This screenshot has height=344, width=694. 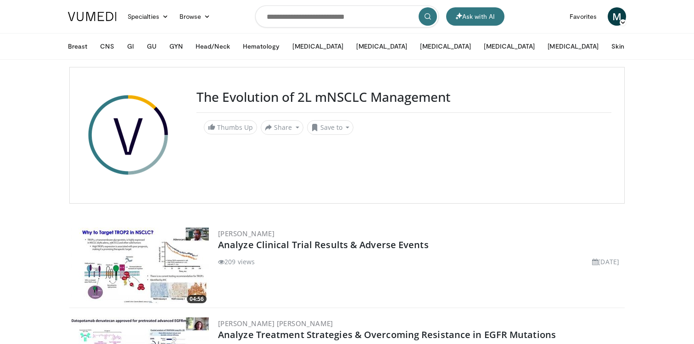 I want to click on a: Thumbs Up, so click(x=230, y=127).